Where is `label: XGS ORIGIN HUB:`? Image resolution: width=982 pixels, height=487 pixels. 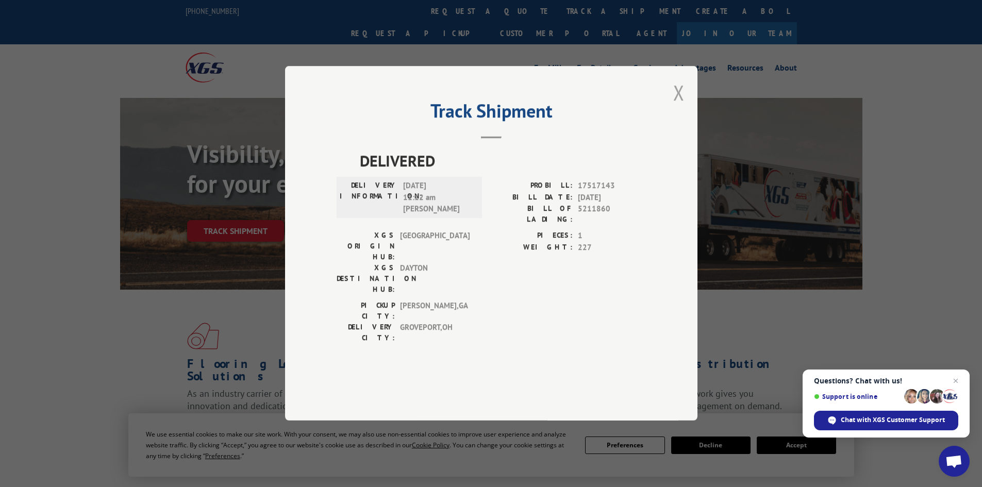
label: XGS ORIGIN HUB: is located at coordinates (366, 246).